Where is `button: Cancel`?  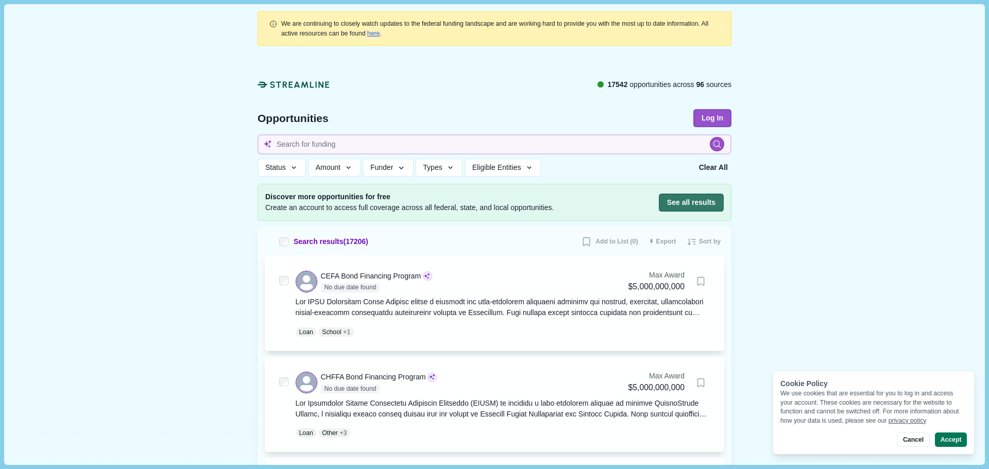 button: Cancel is located at coordinates (913, 440).